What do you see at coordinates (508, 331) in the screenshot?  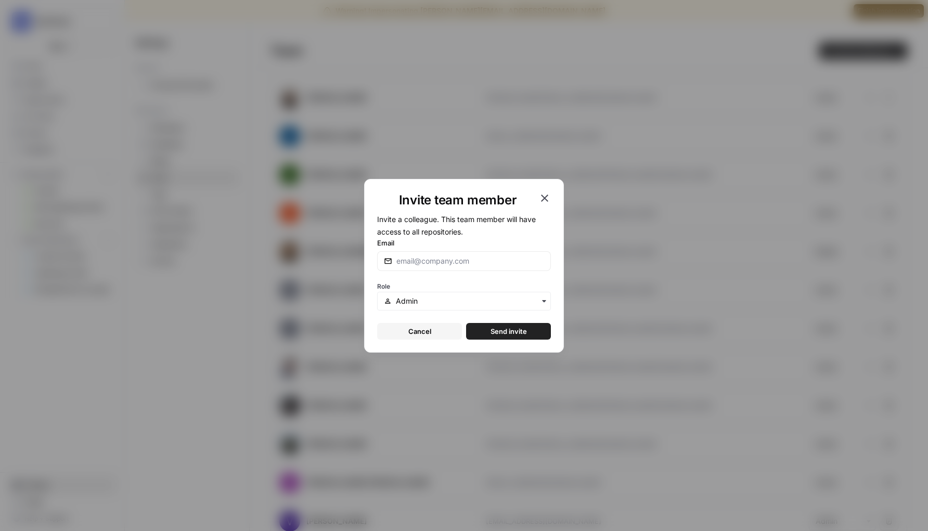 I see `button: Send invite` at bounding box center [508, 331].